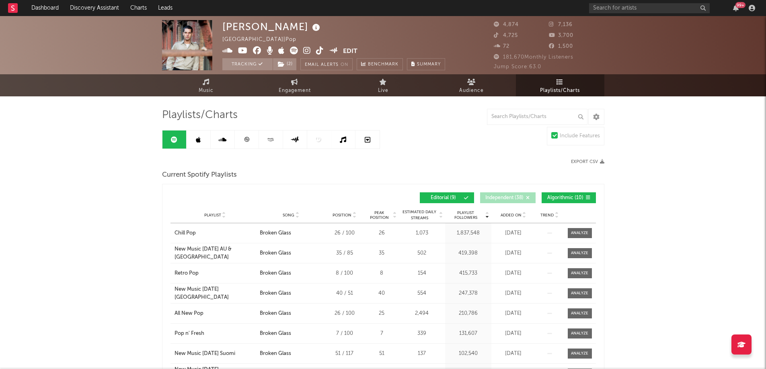 The height and width of the screenshot is (369, 766). What do you see at coordinates (561, 35) in the screenshot?
I see `span: 3,700` at bounding box center [561, 35].